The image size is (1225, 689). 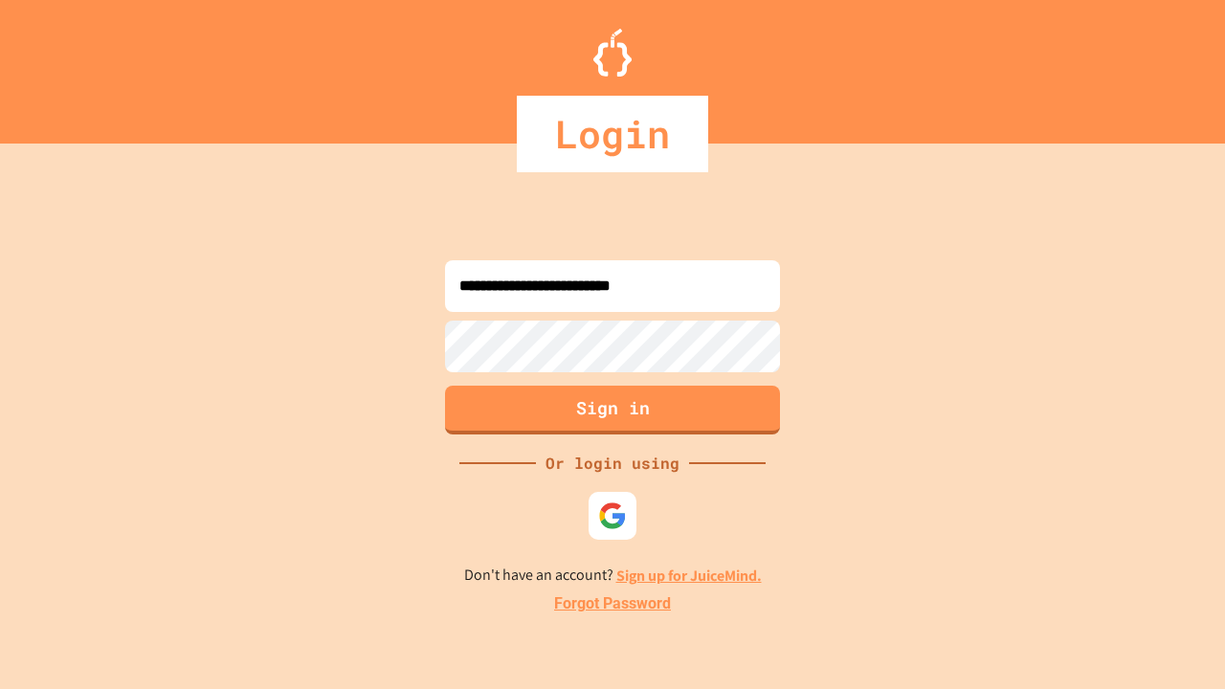 What do you see at coordinates (612, 409) in the screenshot?
I see `button: Sign in` at bounding box center [612, 409].